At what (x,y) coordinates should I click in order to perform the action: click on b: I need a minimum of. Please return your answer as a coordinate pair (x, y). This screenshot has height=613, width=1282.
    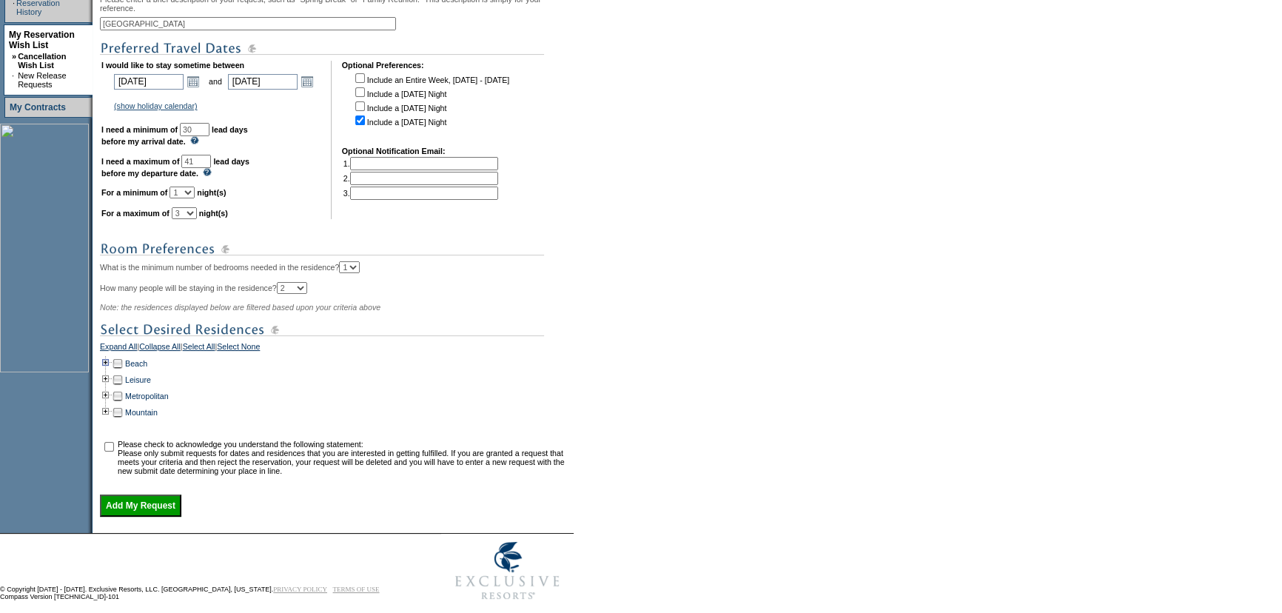
    Looking at the image, I should click on (139, 129).